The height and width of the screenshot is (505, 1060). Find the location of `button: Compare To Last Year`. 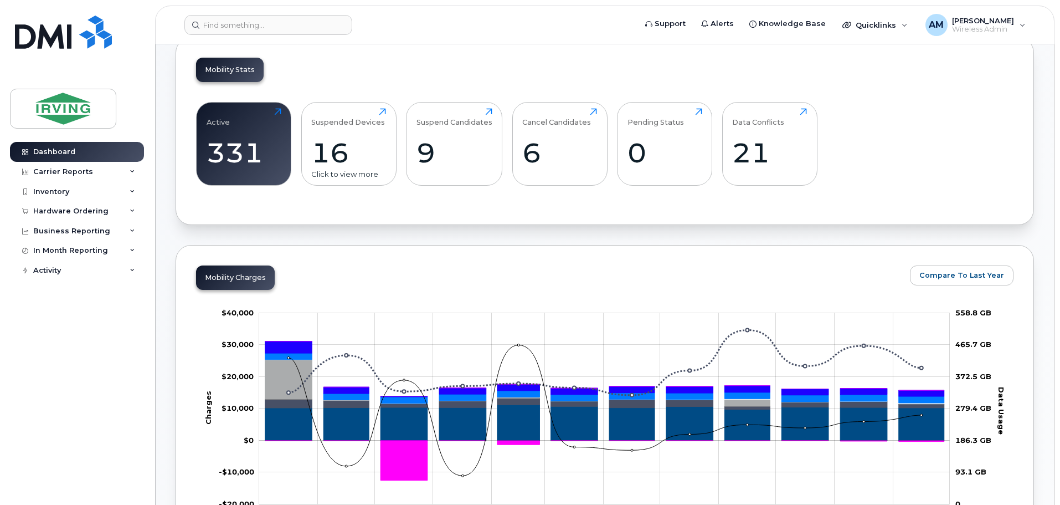

button: Compare To Last Year is located at coordinates (961, 275).